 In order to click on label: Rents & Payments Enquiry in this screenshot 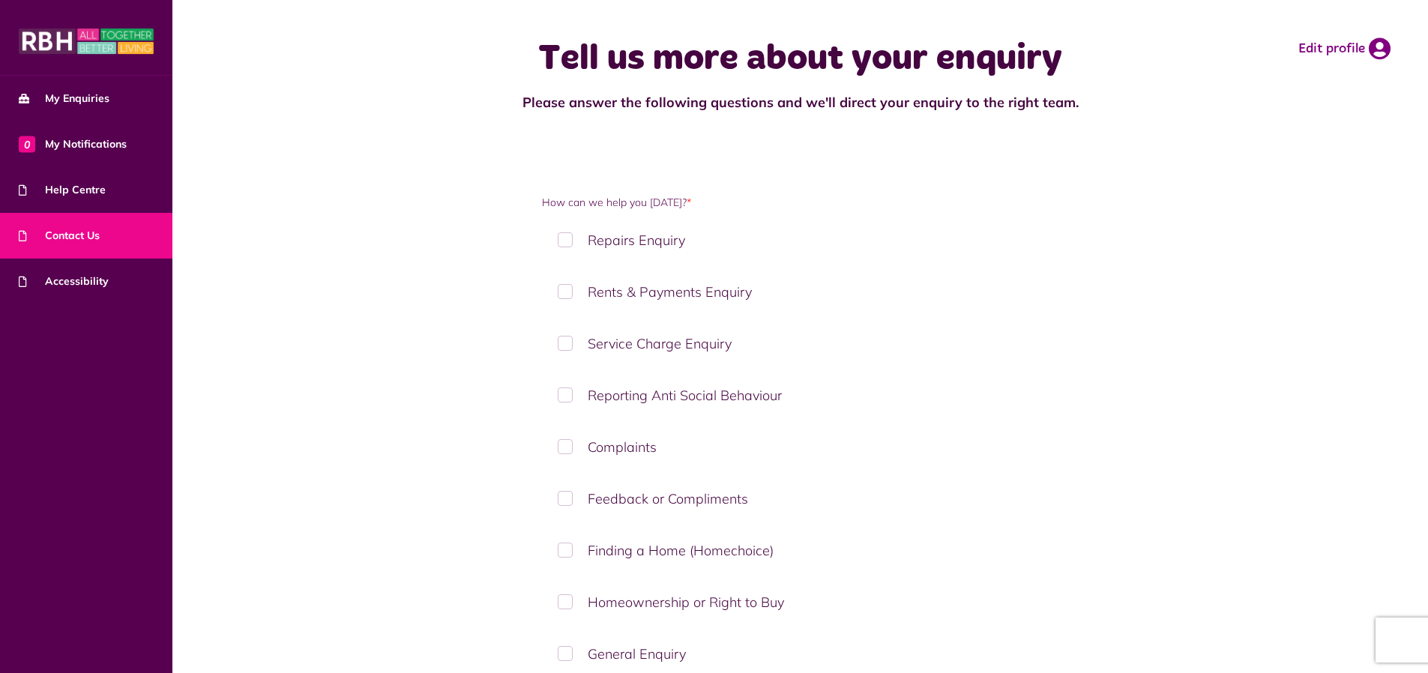, I will do `click(800, 292)`.